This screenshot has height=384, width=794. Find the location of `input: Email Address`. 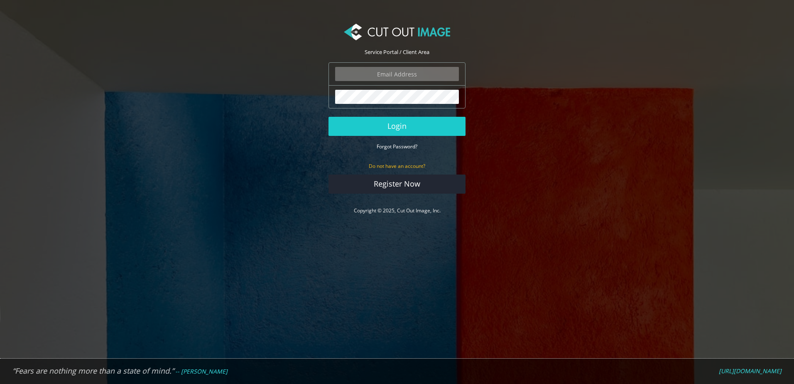

input: Email Address is located at coordinates (397, 74).